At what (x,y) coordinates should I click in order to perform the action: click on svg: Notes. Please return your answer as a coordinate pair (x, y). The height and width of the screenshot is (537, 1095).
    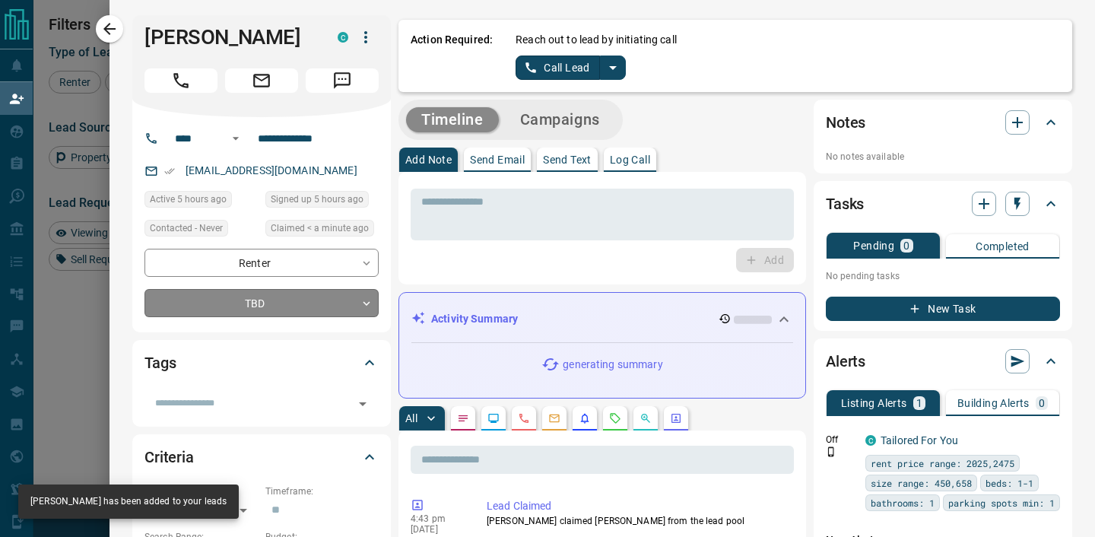
    Looking at the image, I should click on (463, 418).